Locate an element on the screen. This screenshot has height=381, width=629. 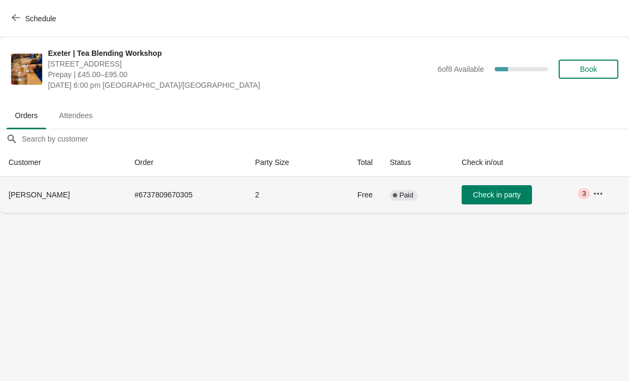
span: Schedule is located at coordinates (40, 19).